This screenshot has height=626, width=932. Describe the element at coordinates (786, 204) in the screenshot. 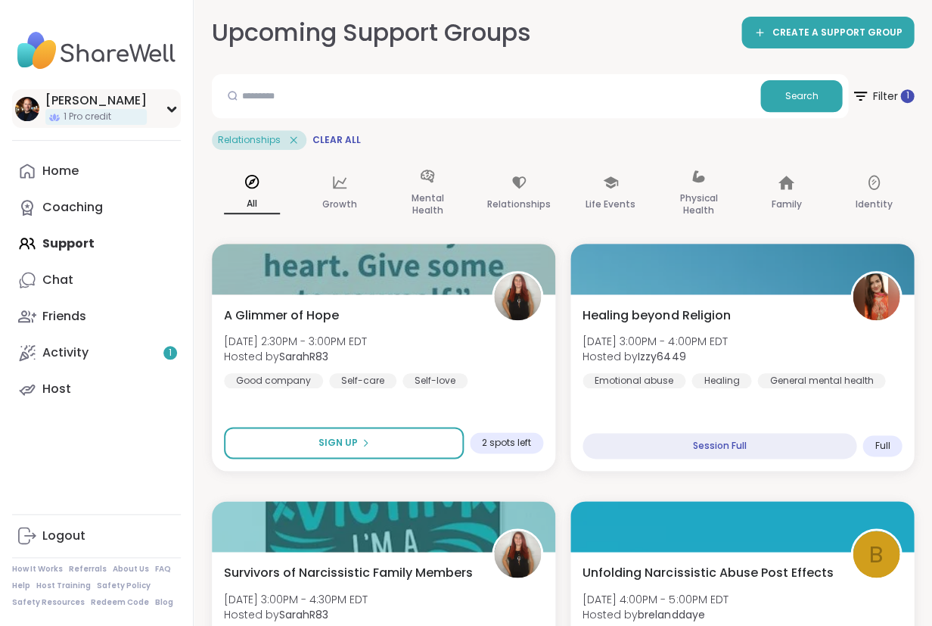

I see `p: Family` at that location.